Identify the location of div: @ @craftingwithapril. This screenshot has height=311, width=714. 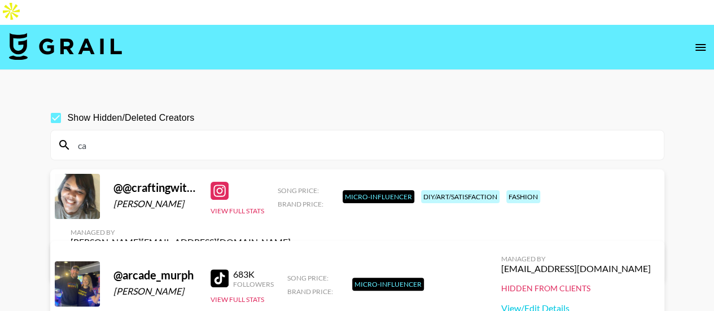
(155, 187).